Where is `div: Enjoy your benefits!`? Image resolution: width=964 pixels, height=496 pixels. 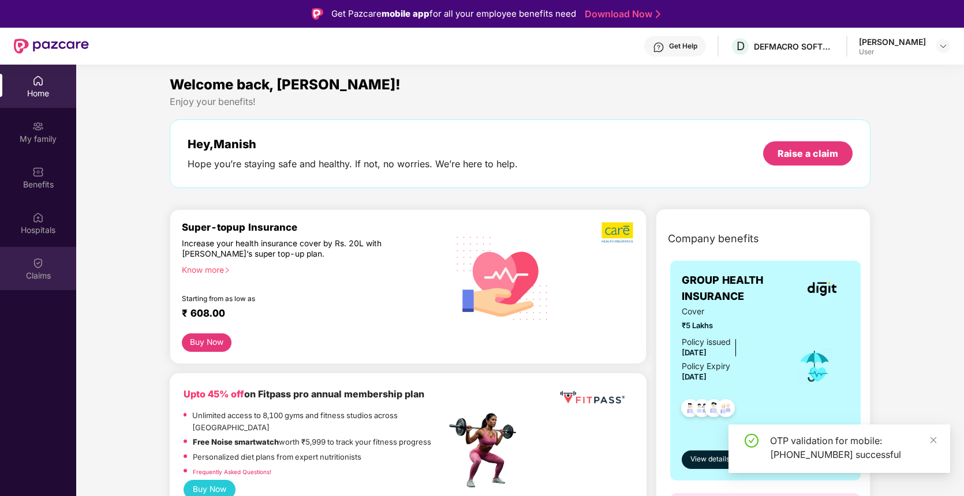
div: Enjoy your benefits! is located at coordinates (520, 102).